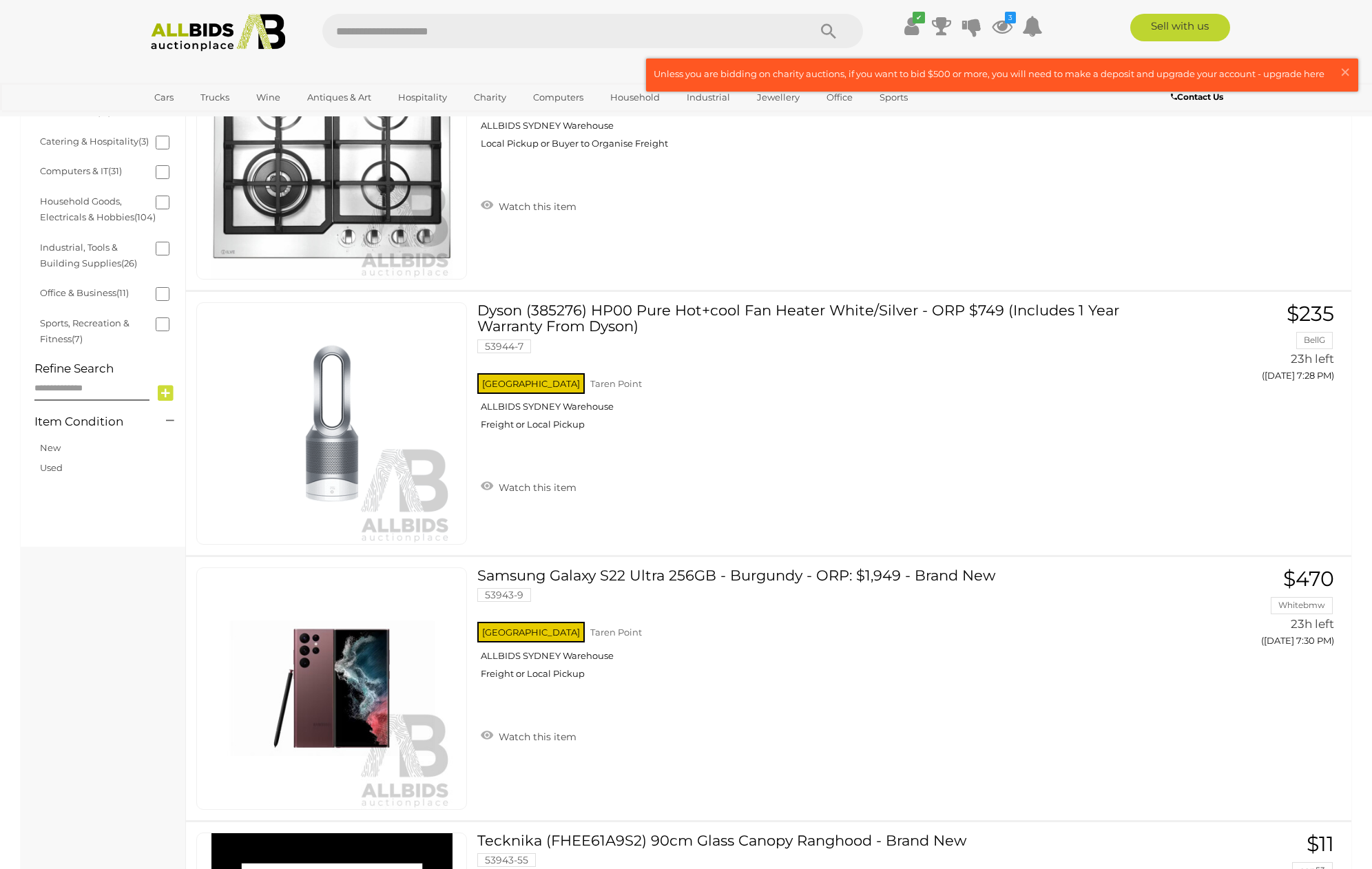 The height and width of the screenshot is (869, 1372). Describe the element at coordinates (88, 255) in the screenshot. I see `a: Industrial, Tools & Building Supplies(26)` at that location.